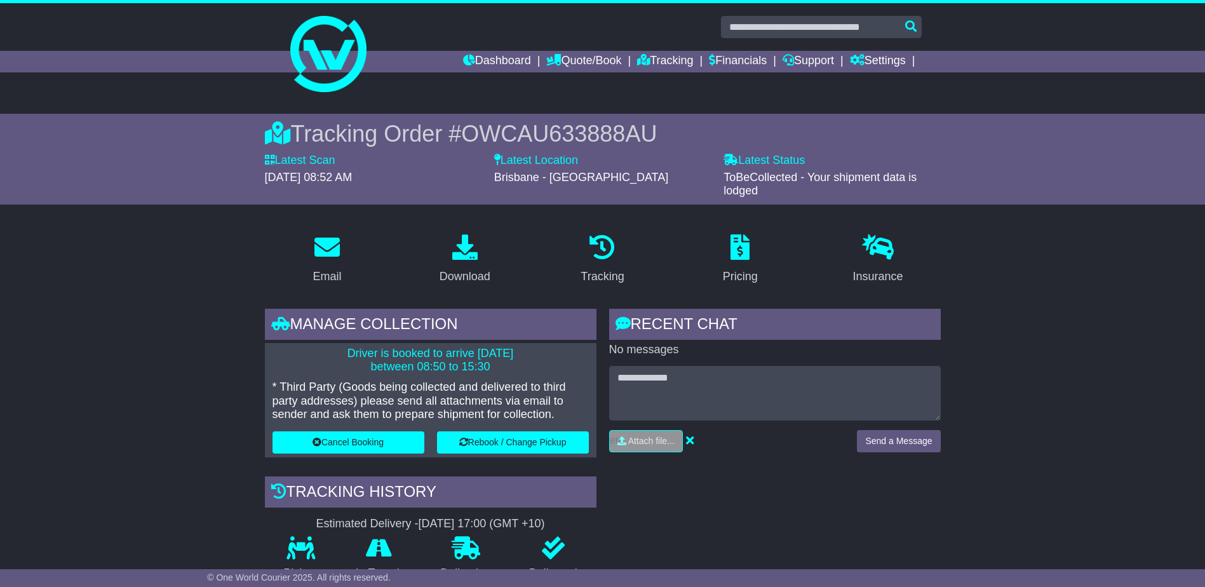 The image size is (1205, 587). Describe the element at coordinates (300, 161) in the screenshot. I see `label: Latest Scan` at that location.